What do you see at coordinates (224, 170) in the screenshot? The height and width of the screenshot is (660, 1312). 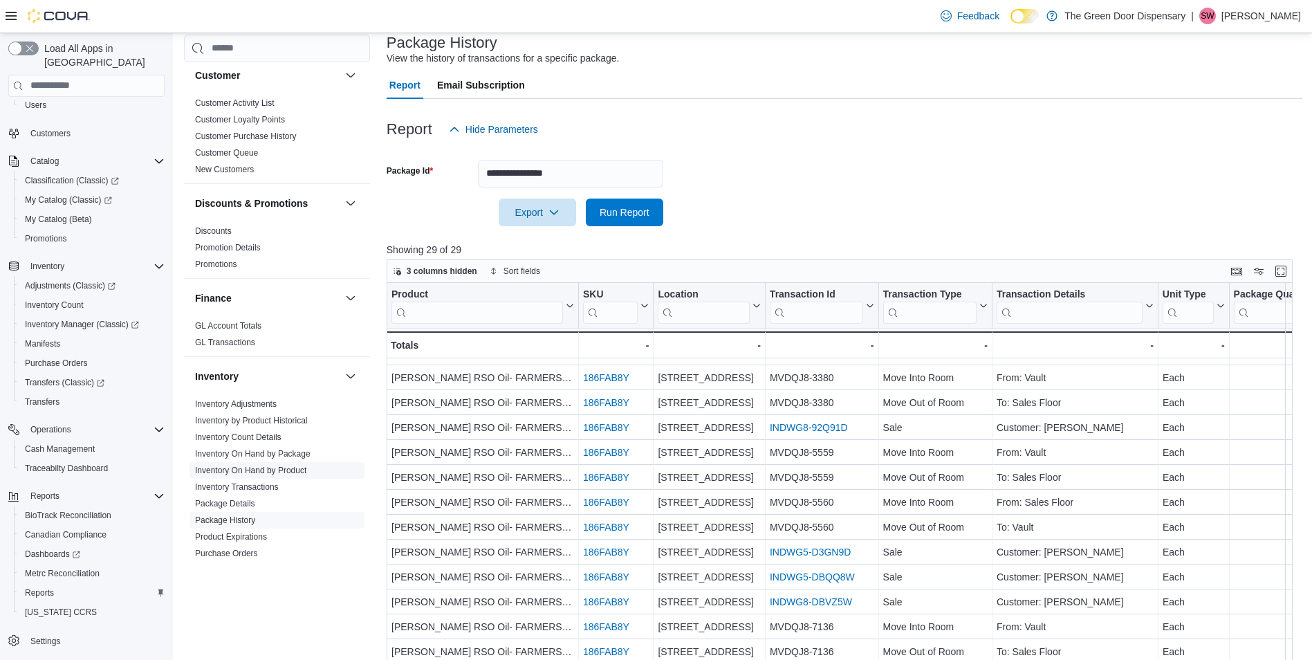 I see `span: New Customers` at bounding box center [224, 170].